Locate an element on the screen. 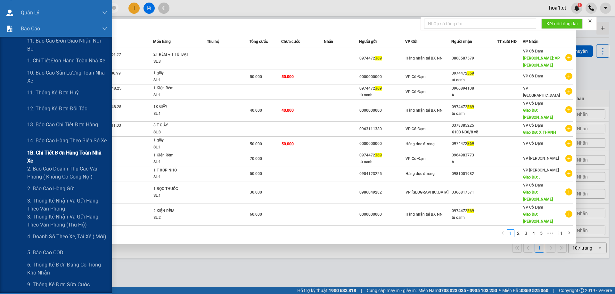 This screenshot has height=294, width=615. span: 70.000 is located at coordinates (256, 159).